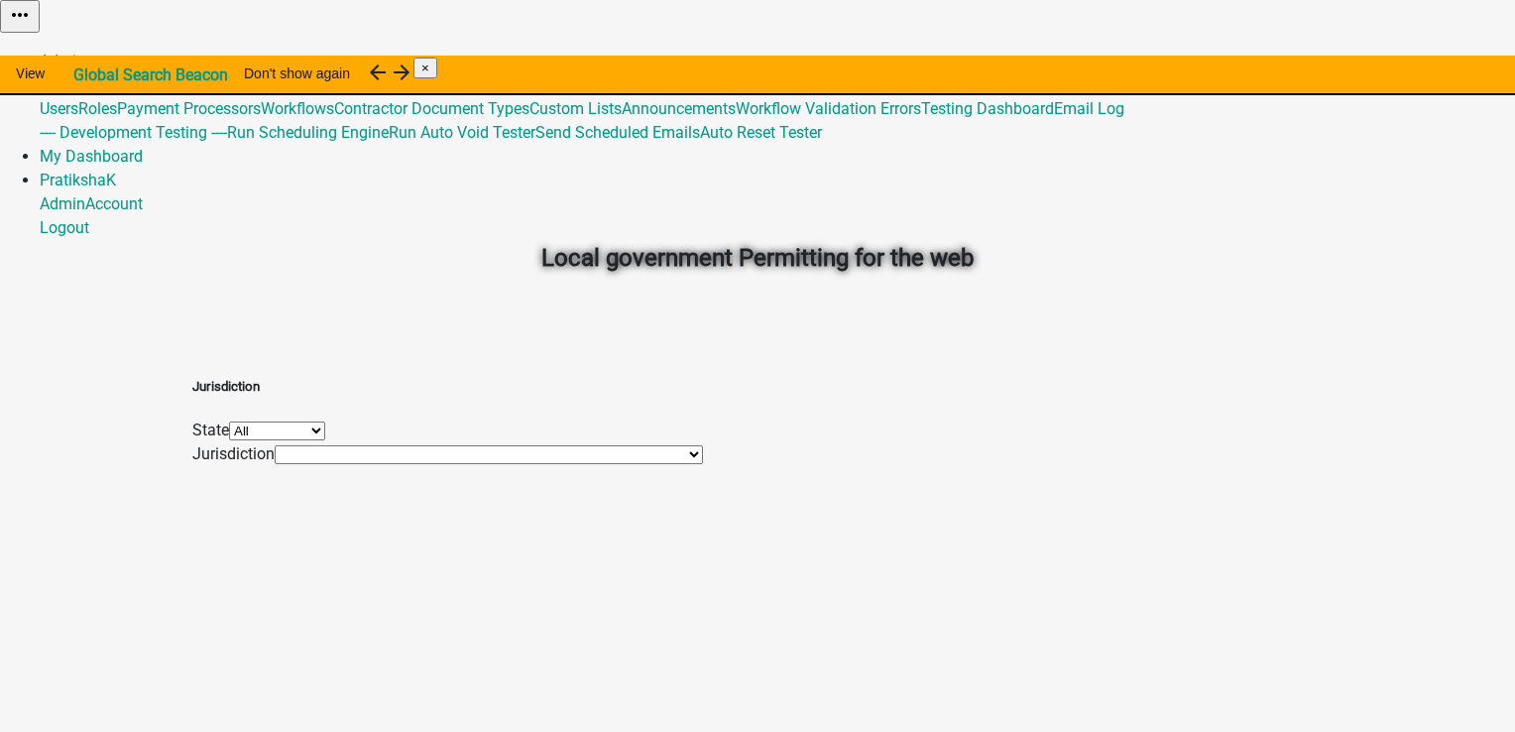 The image size is (1515, 732). What do you see at coordinates (151, 74) in the screenshot?
I see `strong: Global Search Beacon` at bounding box center [151, 74].